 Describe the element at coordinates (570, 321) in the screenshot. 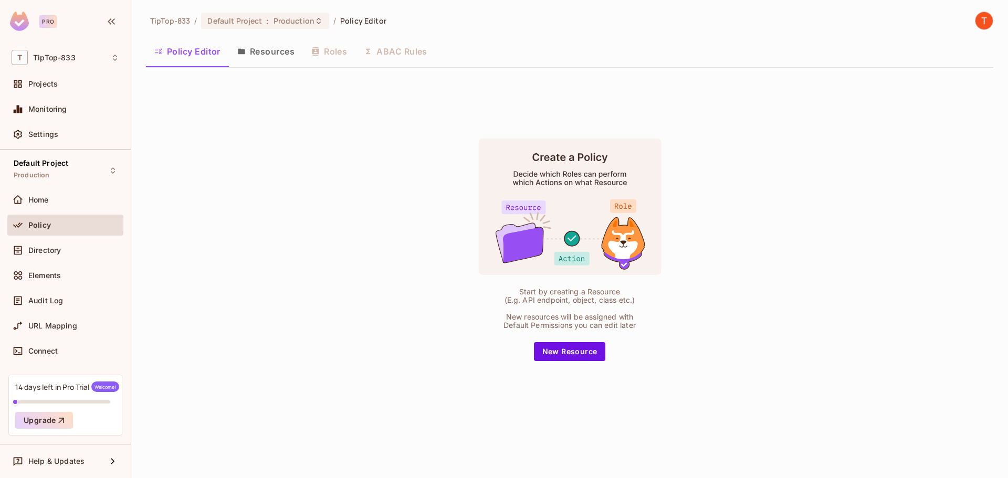

I see `div: New resources will be assigned with Default Permissions you can edit later` at that location.